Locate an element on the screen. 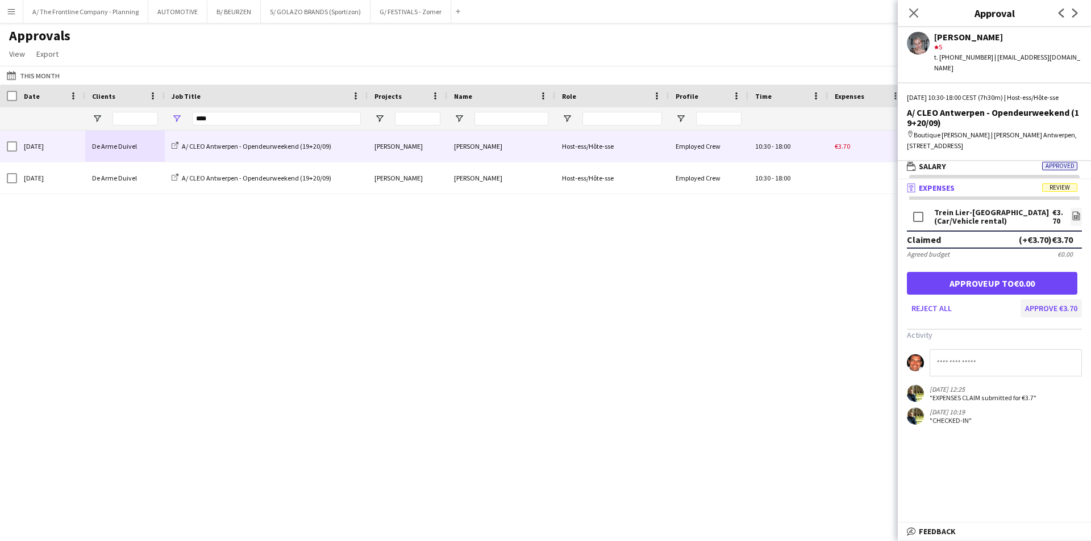 The height and width of the screenshot is (541, 1091). span: Feedback is located at coordinates (937, 532).